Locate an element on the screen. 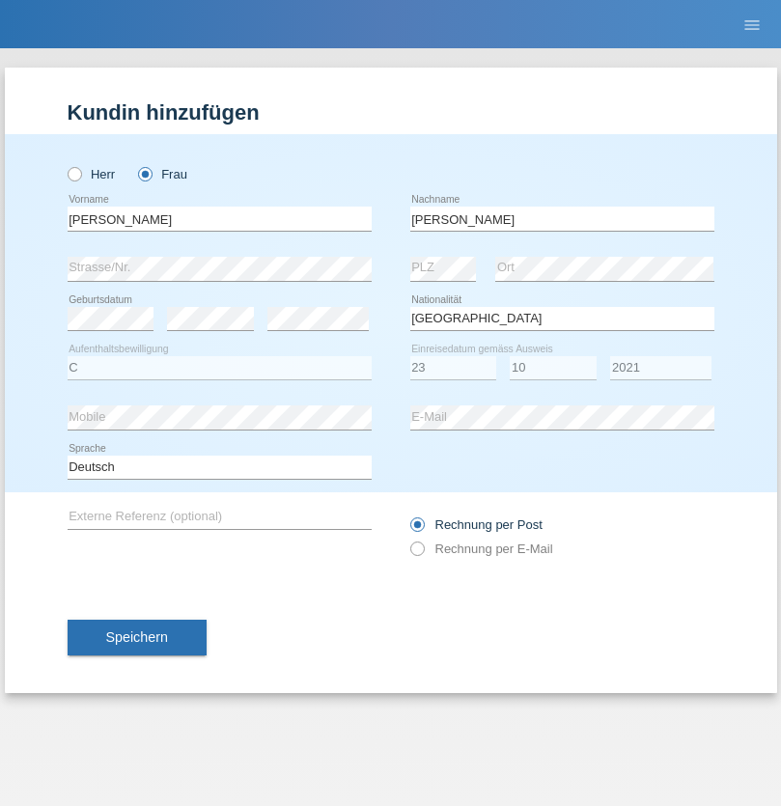  label: Herr is located at coordinates (92, 174).